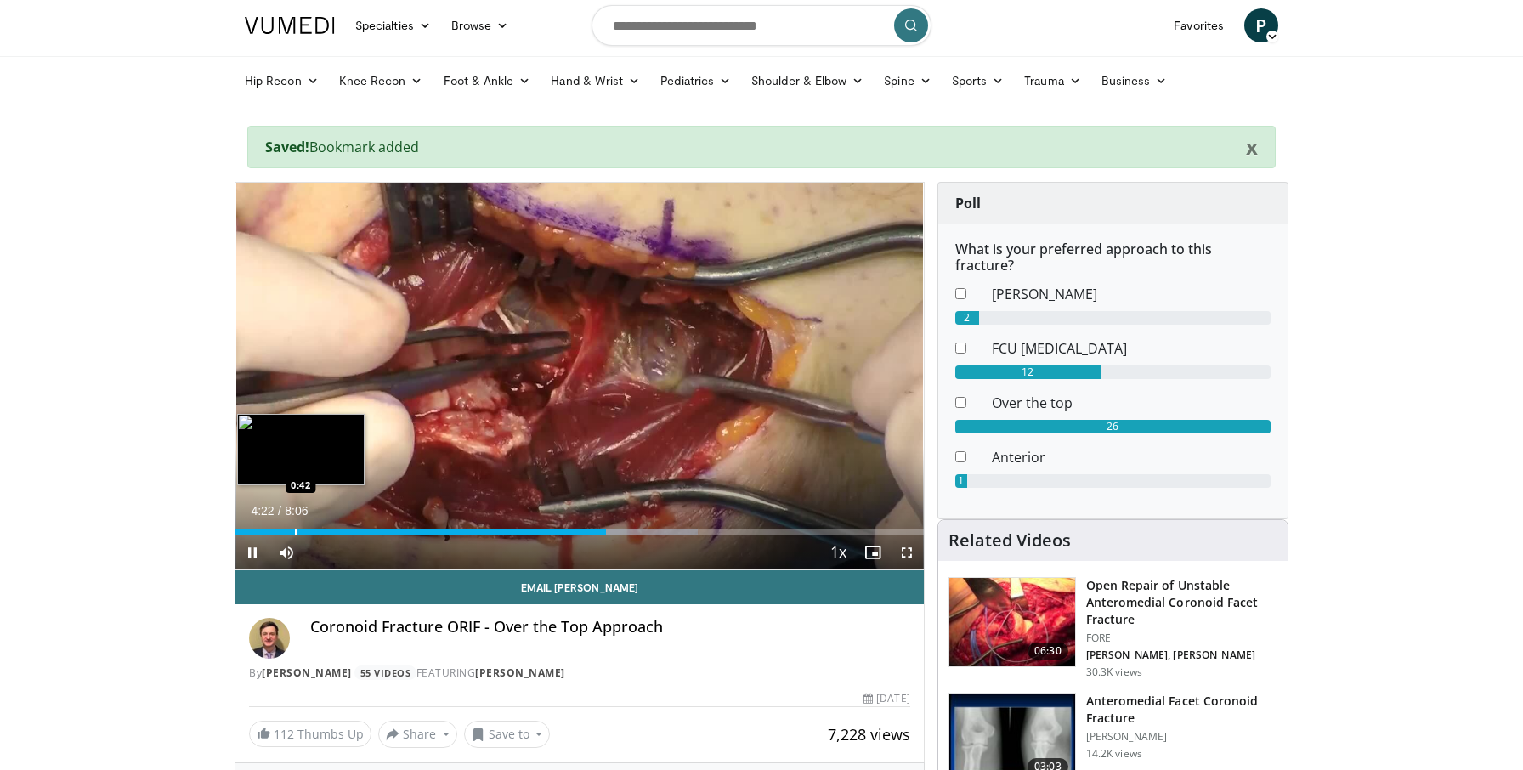  Describe the element at coordinates (1261, 26) in the screenshot. I see `span: P` at that location.